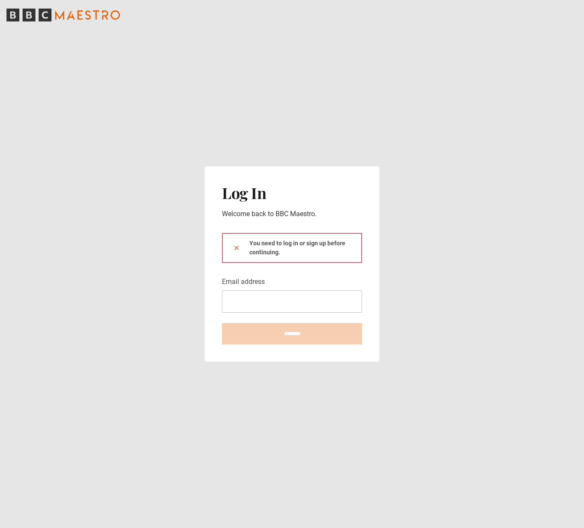 This screenshot has height=528, width=584. I want to click on svg: BBC Maestro, so click(63, 15).